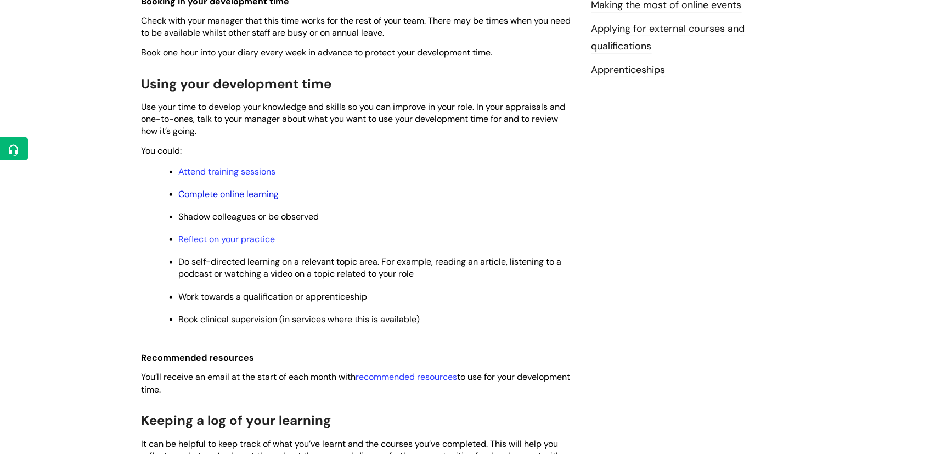 The image size is (941, 454). Describe the element at coordinates (273, 296) in the screenshot. I see `span: Work towards a qualification or apprenticeship` at that location.